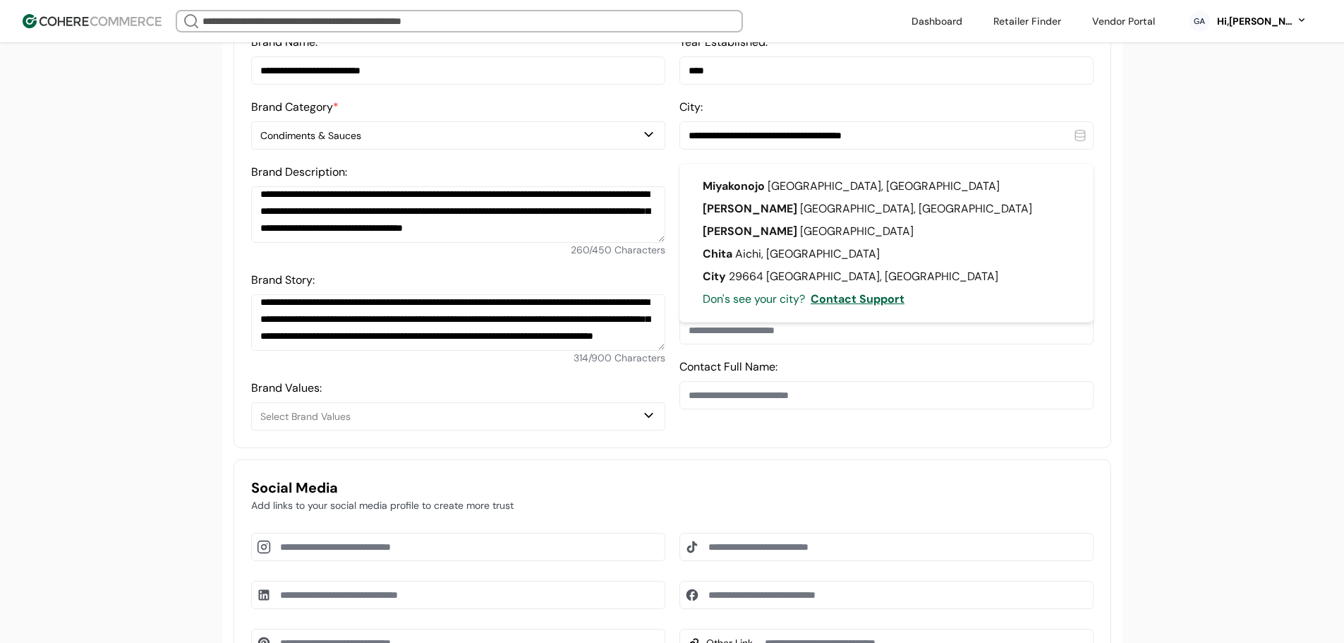  Describe the element at coordinates (857, 298) in the screenshot. I see `span: Contact Support` at that location.